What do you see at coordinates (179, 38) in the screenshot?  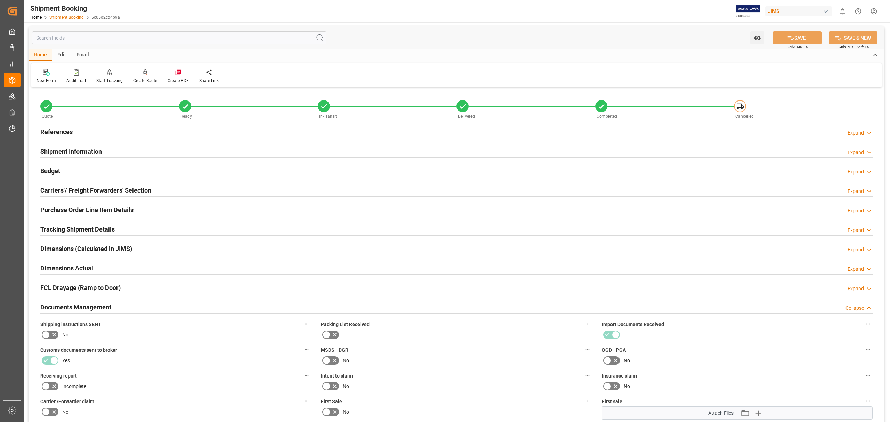 I see `input: Search Fields` at bounding box center [179, 38].